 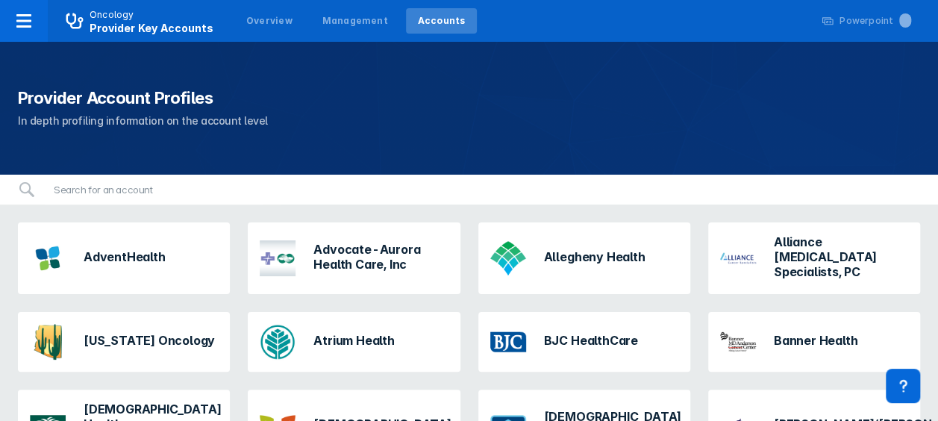 What do you see at coordinates (124, 258) in the screenshot?
I see `a: AdventHealth` at bounding box center [124, 258].